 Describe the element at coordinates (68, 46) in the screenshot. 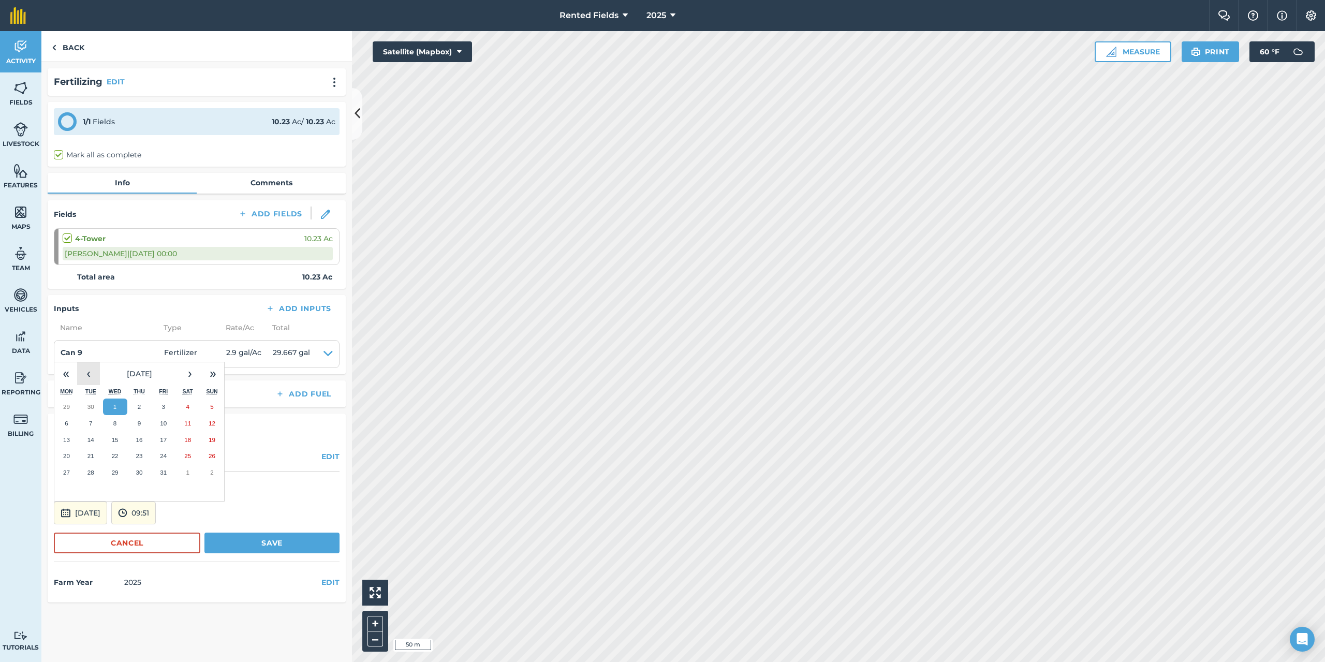

I see `a: Back` at that location.